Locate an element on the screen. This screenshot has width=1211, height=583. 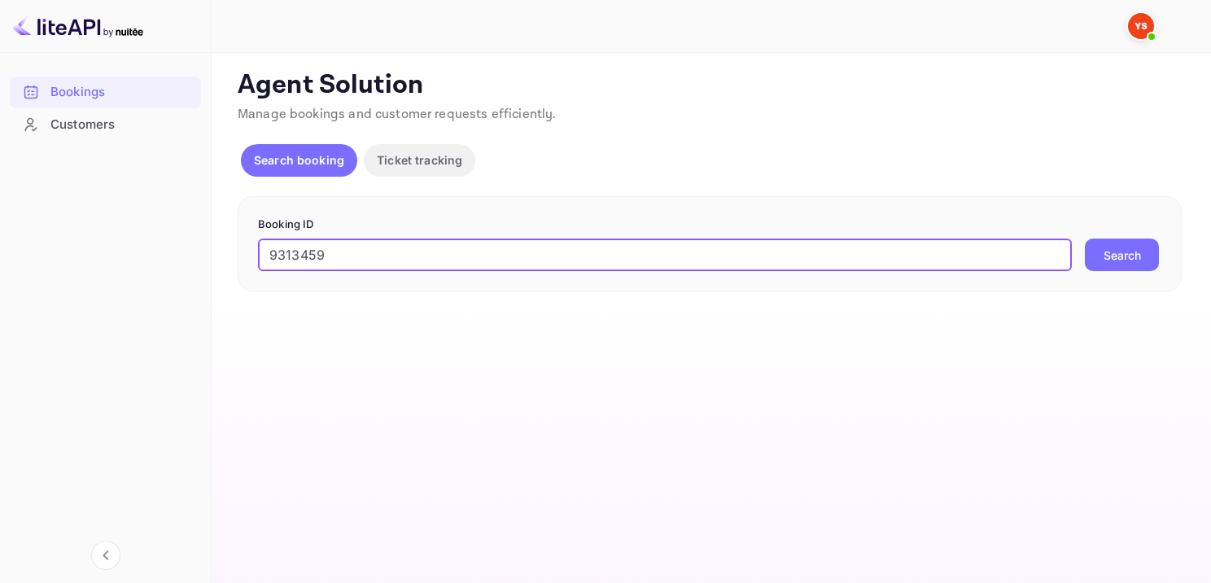
img: LiteAPI logo is located at coordinates (78, 26).